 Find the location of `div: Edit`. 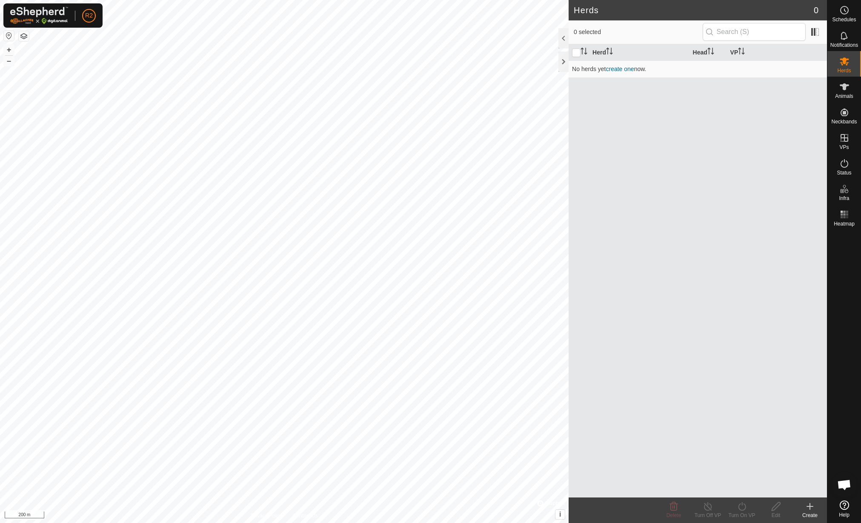

div: Edit is located at coordinates (776, 515).